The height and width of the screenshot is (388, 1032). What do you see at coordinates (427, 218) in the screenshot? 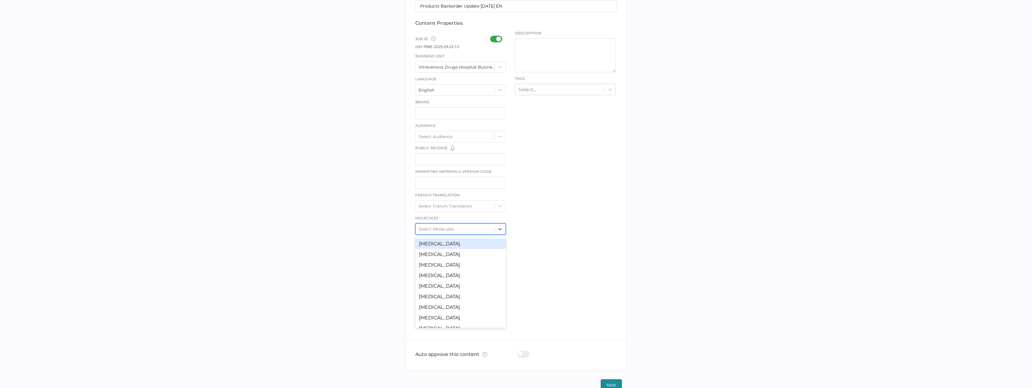
I see `span: Molecules` at bounding box center [427, 218].